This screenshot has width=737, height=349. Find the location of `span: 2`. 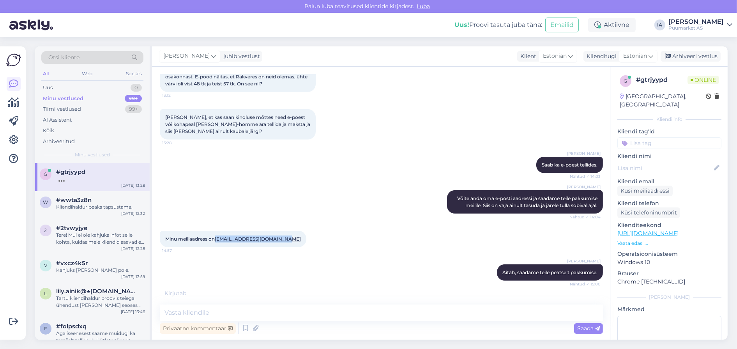

span: 2 is located at coordinates (46, 230).